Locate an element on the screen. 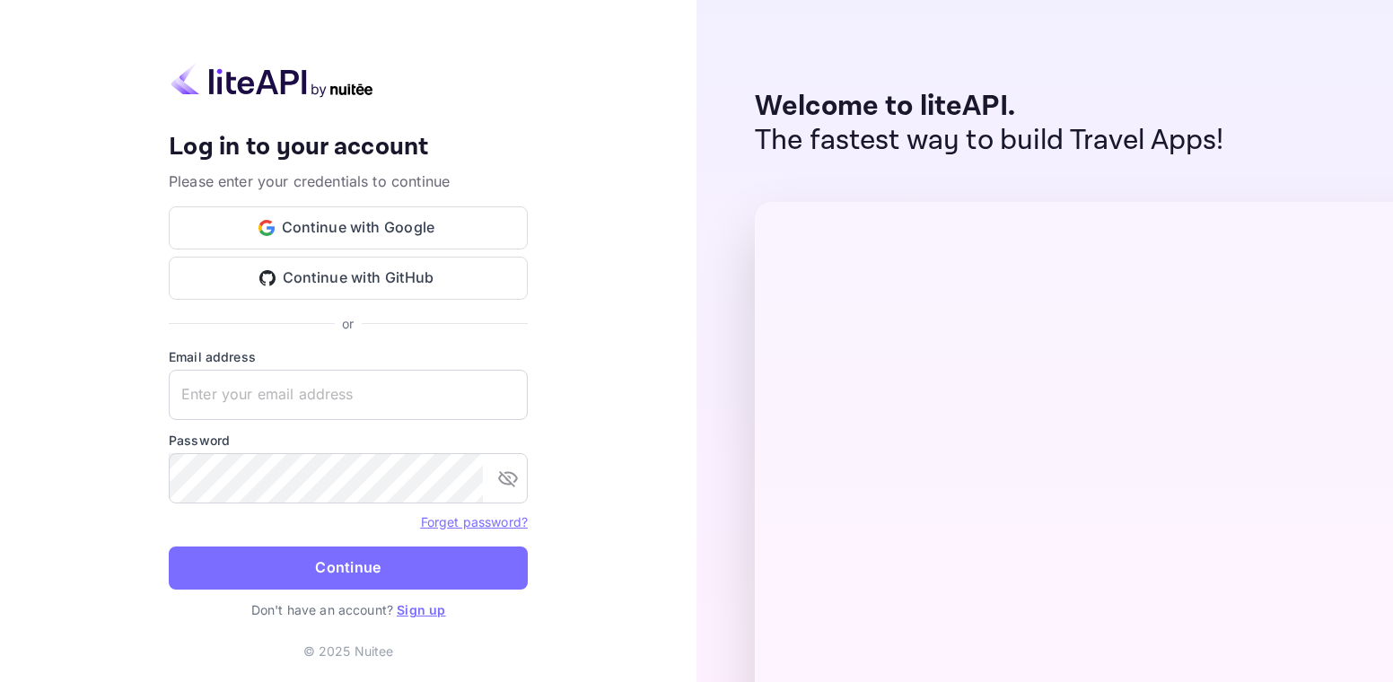  p: Please enter your credentials to continue is located at coordinates (348, 181).